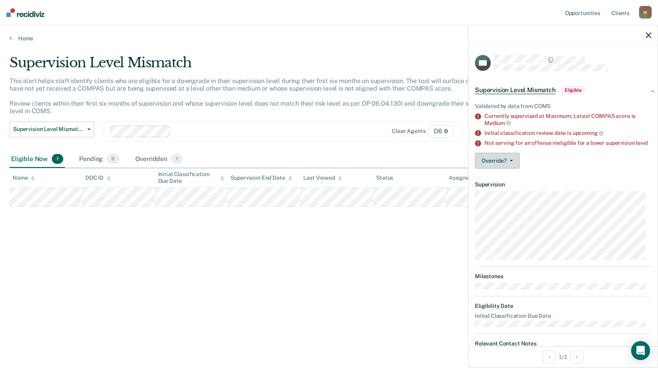 This screenshot has height=368, width=658. I want to click on button: Next Opportunity, so click(577, 356).